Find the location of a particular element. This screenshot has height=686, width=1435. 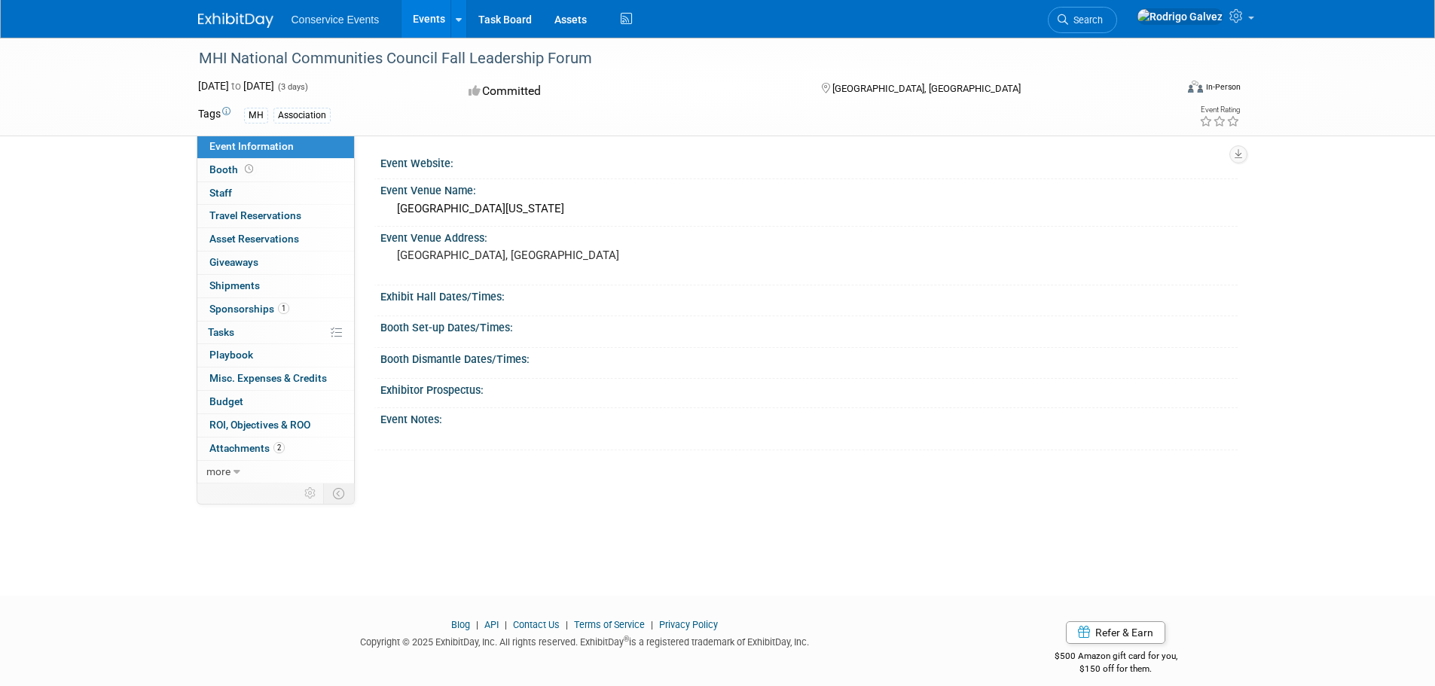

a: Event Information is located at coordinates (276, 147).